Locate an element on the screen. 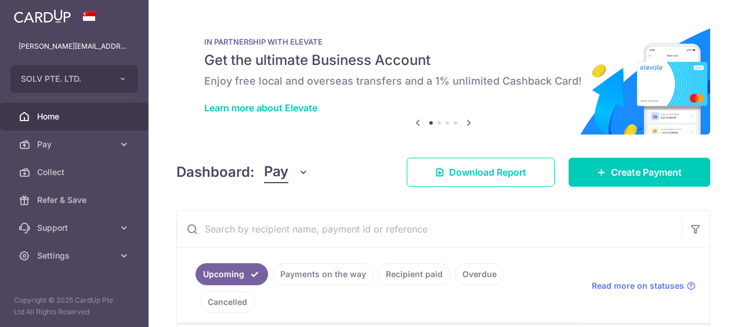 This screenshot has width=738, height=327. a: Recipient paid is located at coordinates (415, 275).